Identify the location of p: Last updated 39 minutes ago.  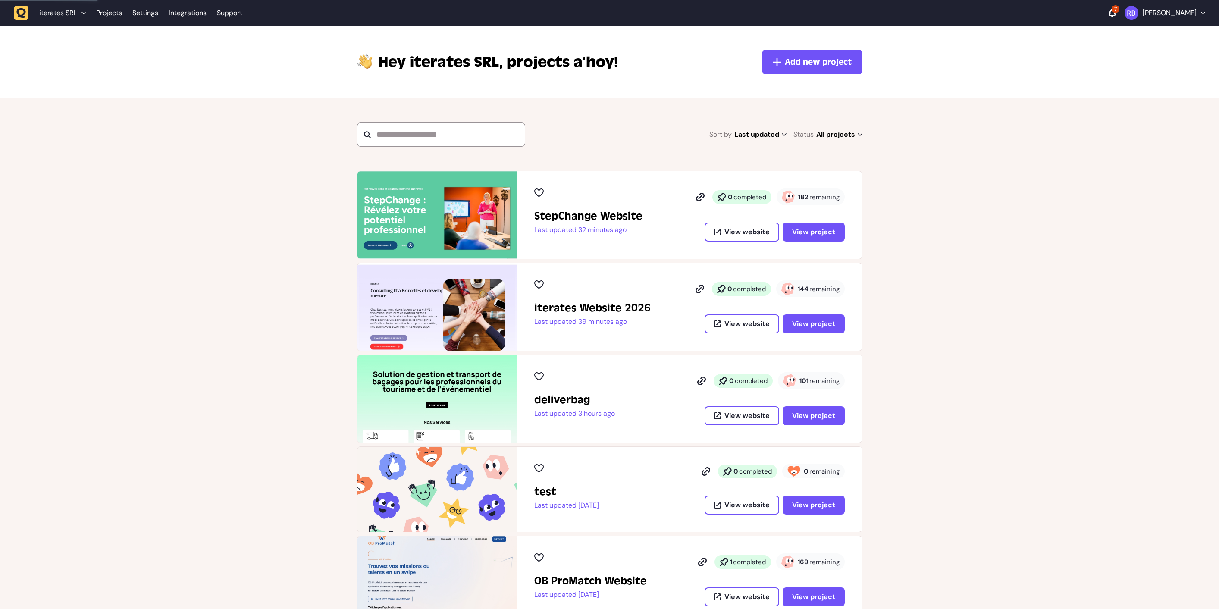
(592, 322).